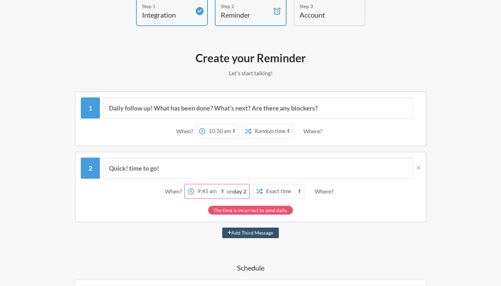  What do you see at coordinates (245, 6) in the screenshot?
I see `div: Step 2` at bounding box center [245, 6].